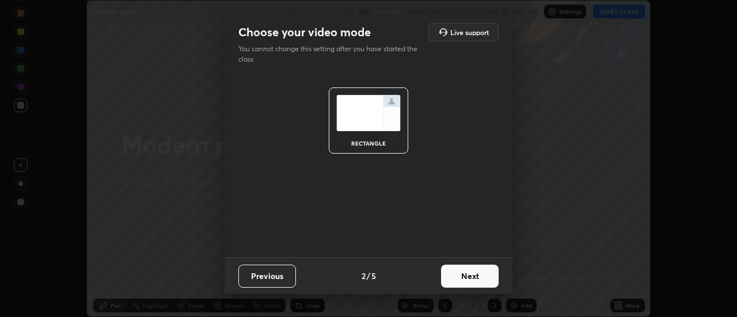 This screenshot has height=317, width=737. Describe the element at coordinates (332, 54) in the screenshot. I see `p: You cannot change this setting after you have started the class` at that location.